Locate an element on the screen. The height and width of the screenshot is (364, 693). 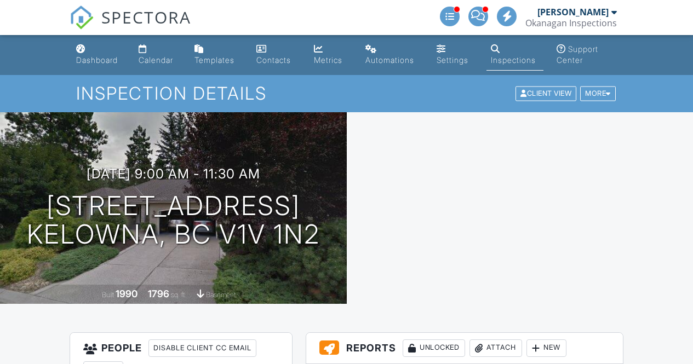
h1: Inspection Details is located at coordinates (346, 93).